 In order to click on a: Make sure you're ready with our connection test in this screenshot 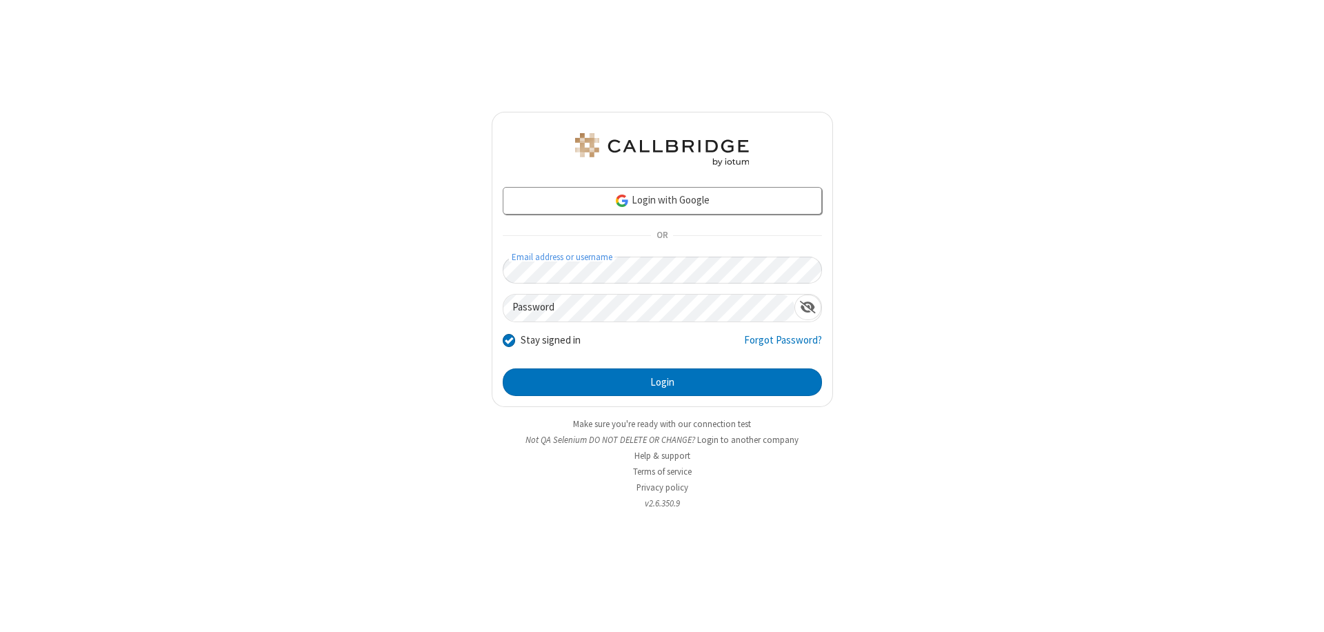, I will do `click(662, 423)`.